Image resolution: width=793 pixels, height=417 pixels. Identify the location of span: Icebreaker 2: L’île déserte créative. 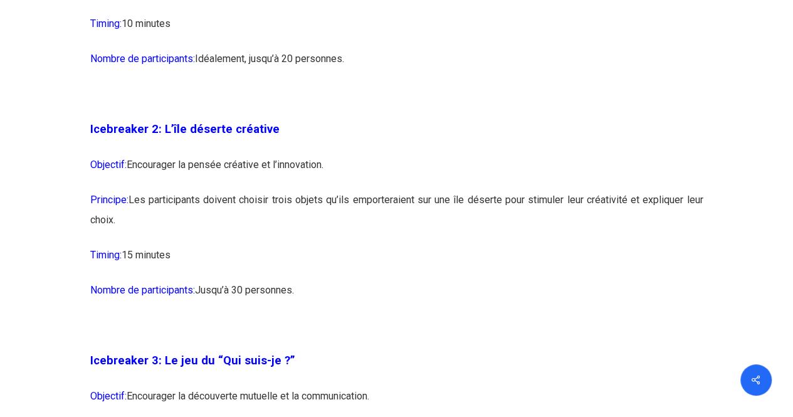
(185, 129).